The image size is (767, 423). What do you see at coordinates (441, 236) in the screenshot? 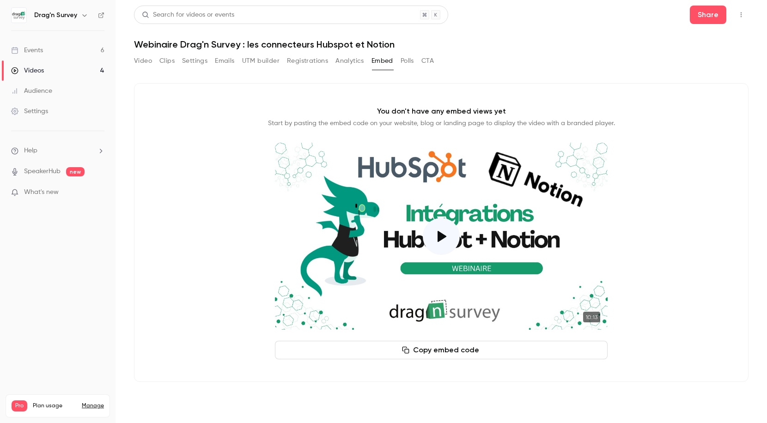
I see `section: Cover` at bounding box center [441, 236].